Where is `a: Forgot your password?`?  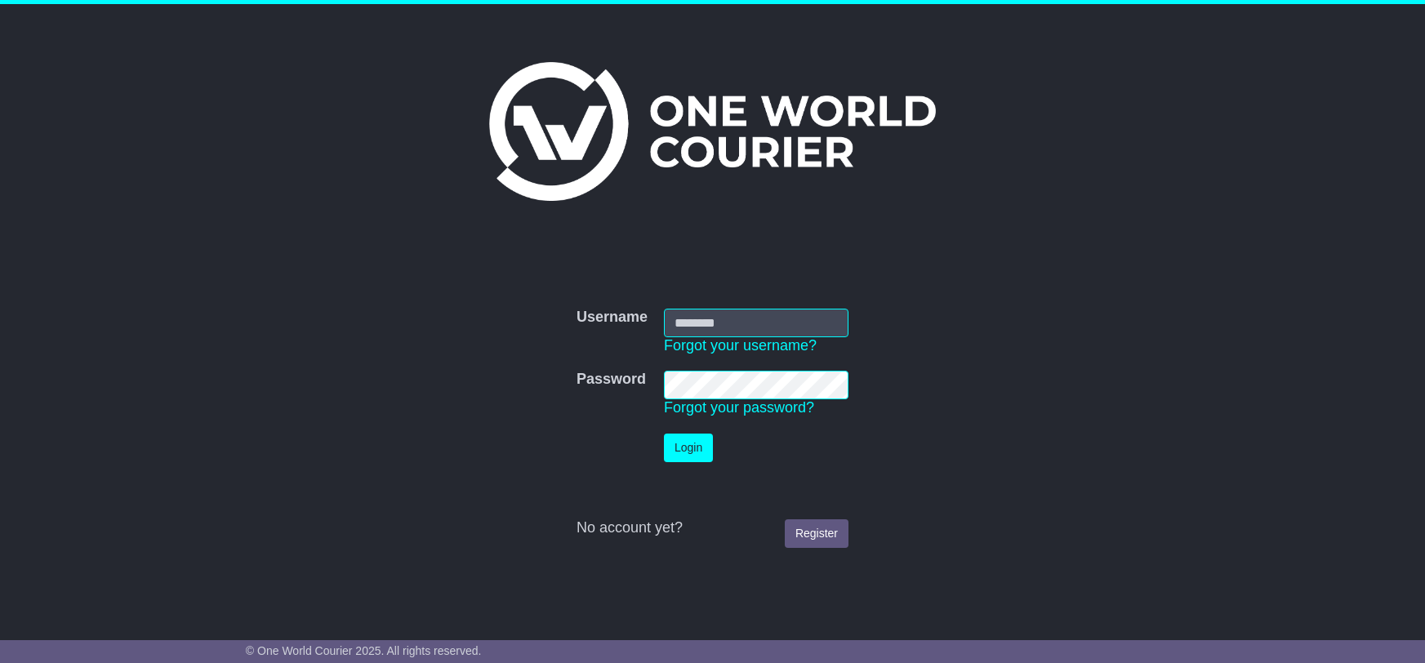 a: Forgot your password? is located at coordinates (739, 407).